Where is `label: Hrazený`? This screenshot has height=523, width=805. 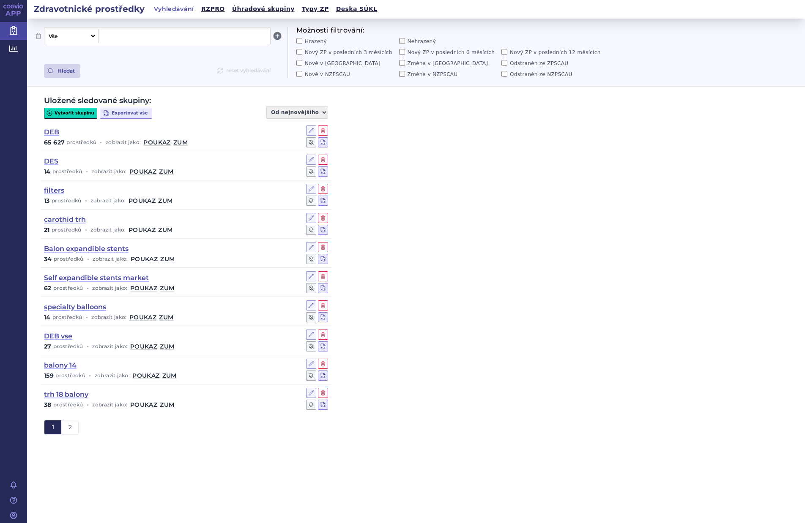 label: Hrazený is located at coordinates (346, 41).